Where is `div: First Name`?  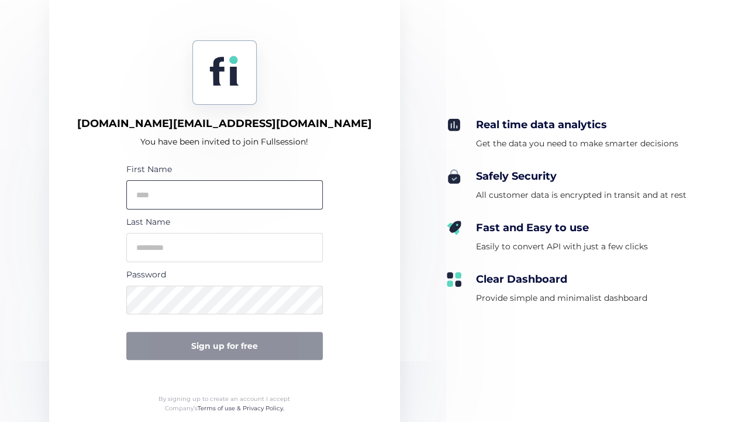 div: First Name is located at coordinates (225, 169).